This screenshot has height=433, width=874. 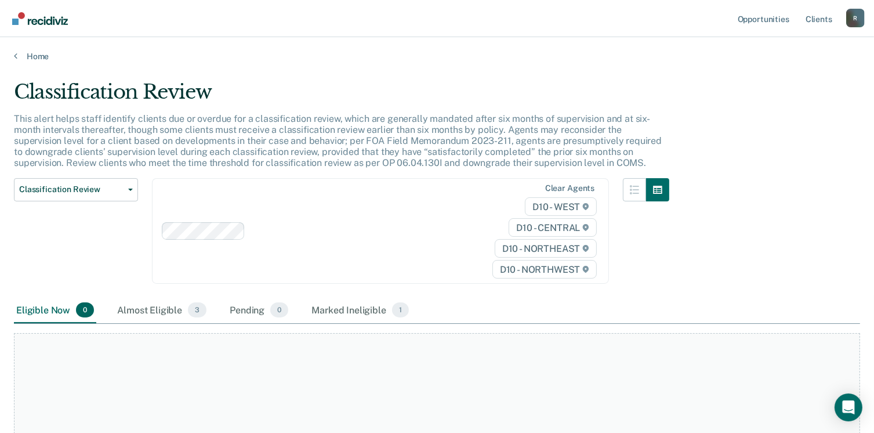 I want to click on p: This alert helps staff identify clients due or overdue for a classification review, which are gen..., so click(x=338, y=141).